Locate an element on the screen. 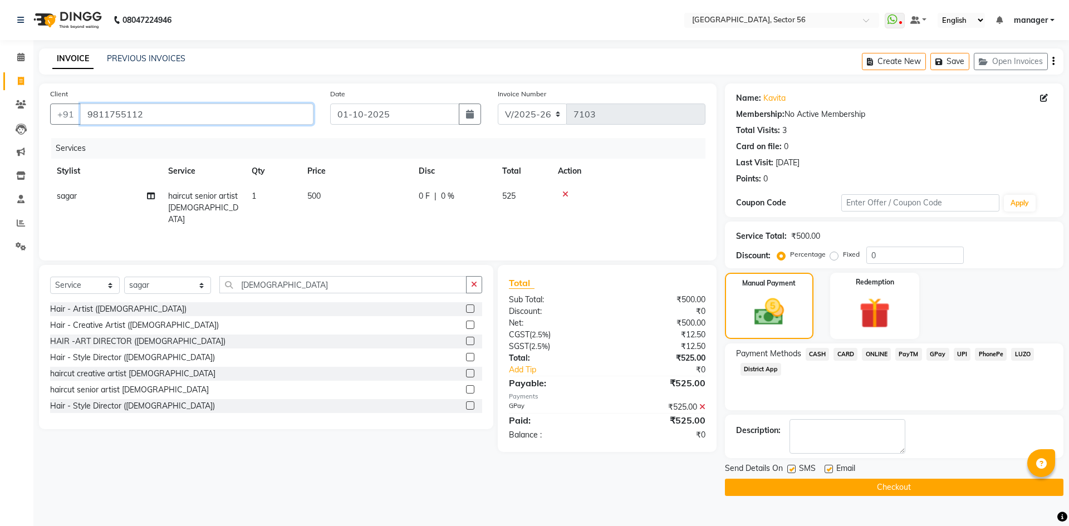  th: Total is located at coordinates (524, 171).